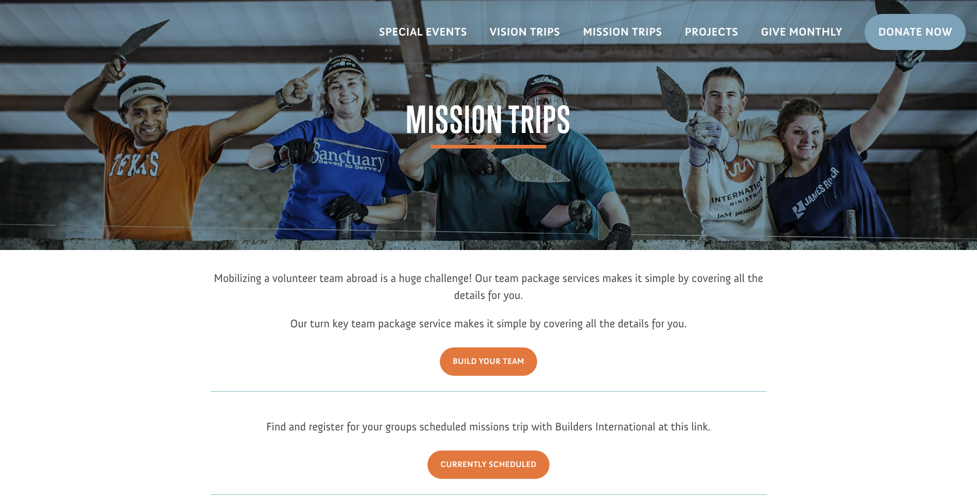 The height and width of the screenshot is (500, 977). What do you see at coordinates (488, 361) in the screenshot?
I see `a: Build Your Team` at bounding box center [488, 361].